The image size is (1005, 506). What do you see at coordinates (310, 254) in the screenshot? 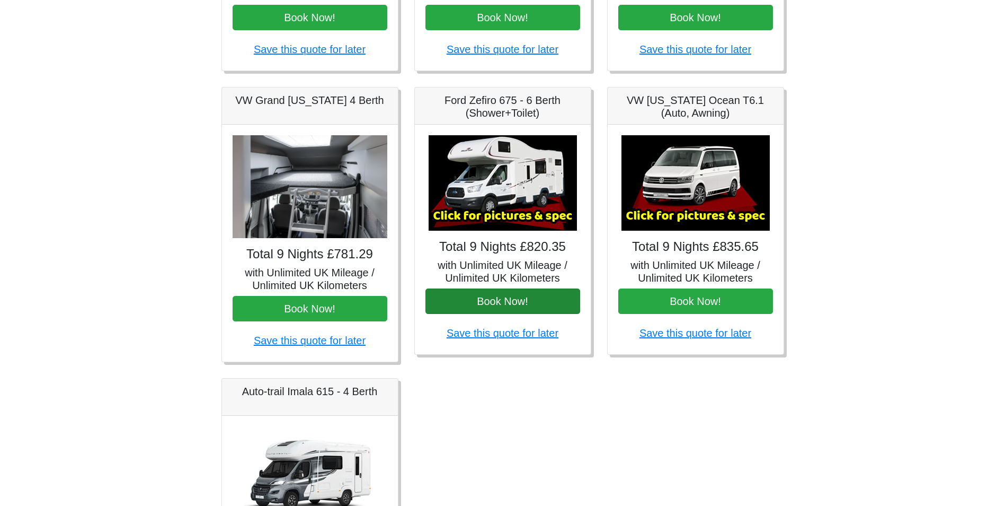
I see `h4: Total 9 Nights £781.29` at bounding box center [310, 254].